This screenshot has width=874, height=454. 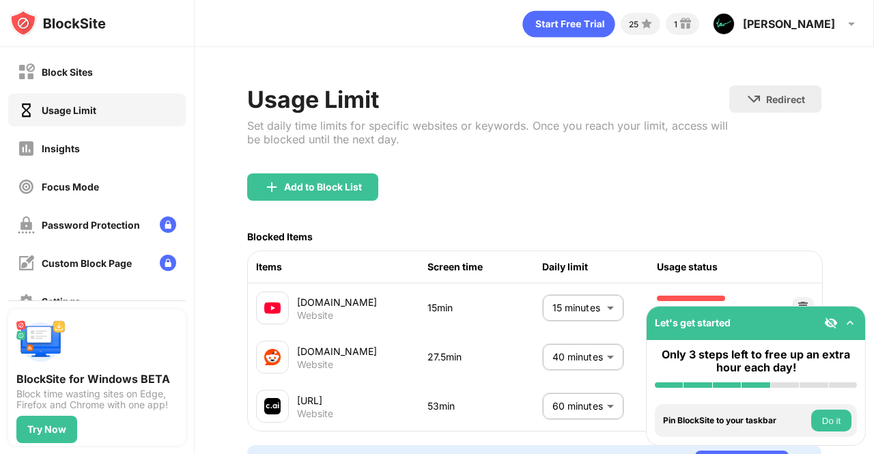 What do you see at coordinates (97, 399) in the screenshot?
I see `div: Block time wasting sites on Edge, Firefox and Chrome with one app!` at bounding box center [97, 399].